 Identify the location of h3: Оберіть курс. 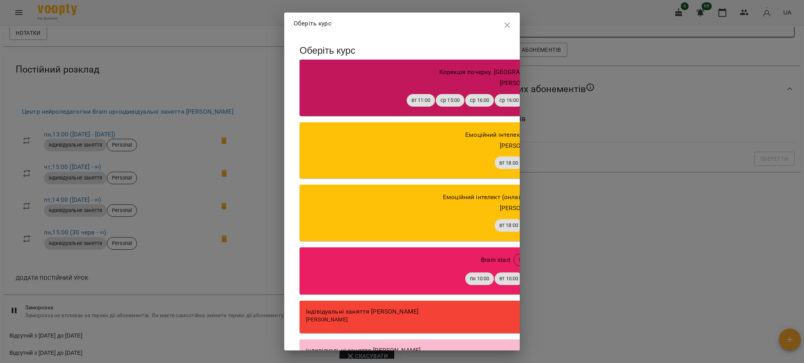
(523, 51).